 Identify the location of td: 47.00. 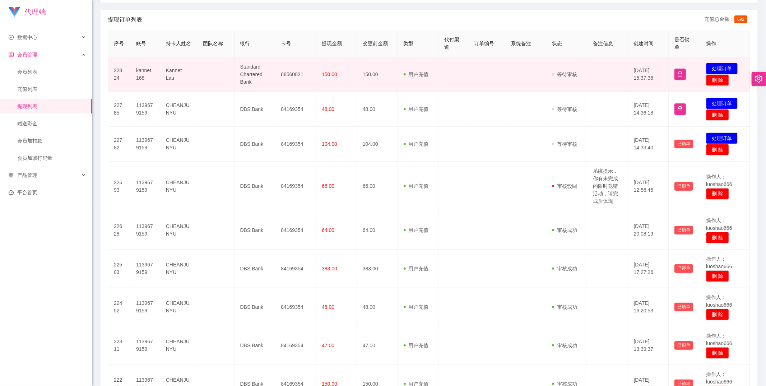
(377, 345).